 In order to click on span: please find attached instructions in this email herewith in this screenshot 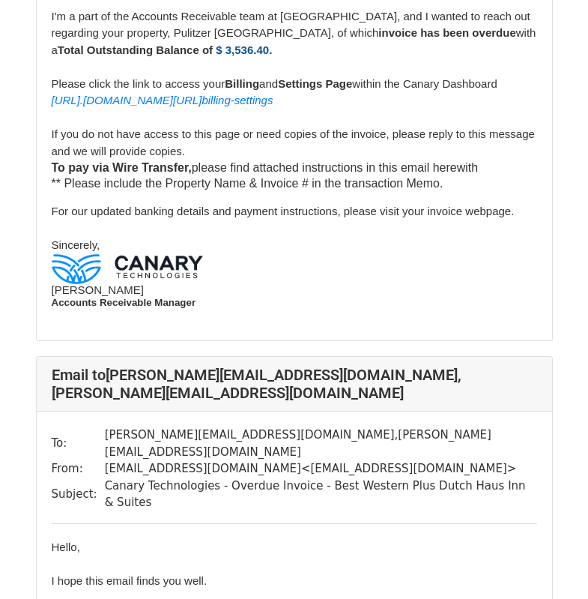, I will do `click(265, 167)`.